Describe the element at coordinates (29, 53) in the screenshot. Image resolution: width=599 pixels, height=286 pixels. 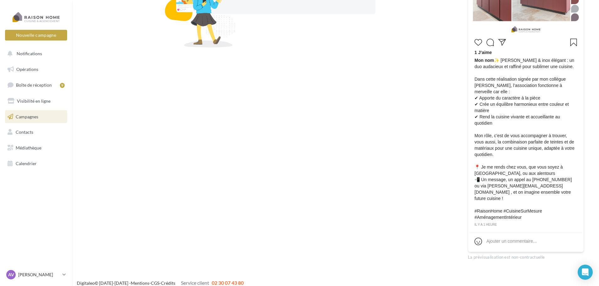
I see `span: Notifications` at that location.